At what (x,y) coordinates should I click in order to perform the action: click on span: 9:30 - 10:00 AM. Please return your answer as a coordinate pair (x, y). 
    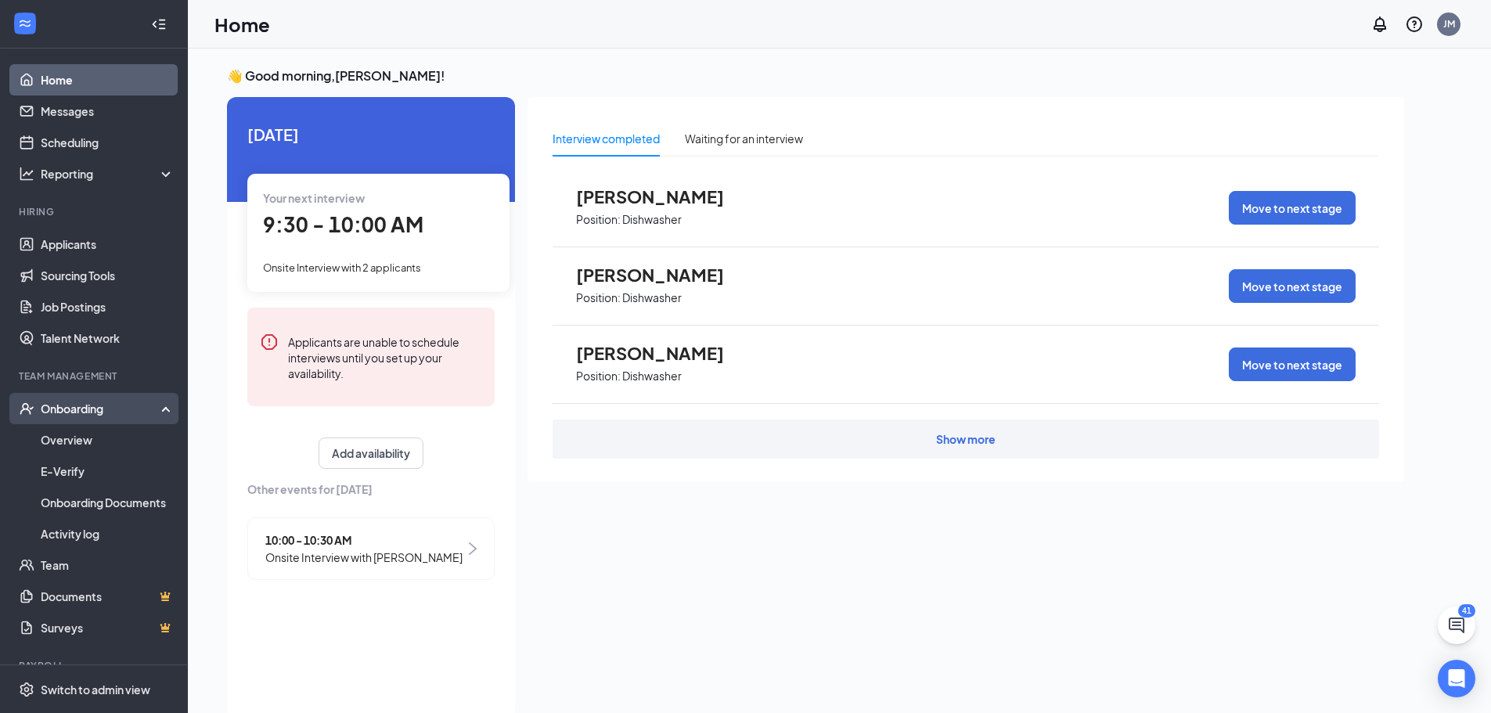
    Looking at the image, I should click on (343, 224).